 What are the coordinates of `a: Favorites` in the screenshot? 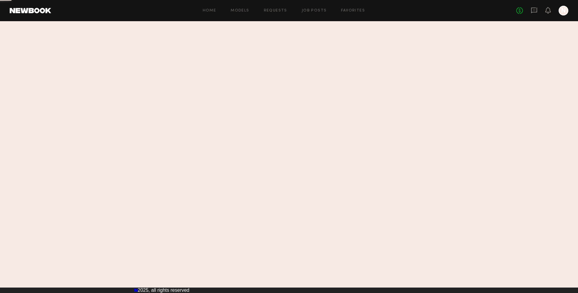 It's located at (353, 11).